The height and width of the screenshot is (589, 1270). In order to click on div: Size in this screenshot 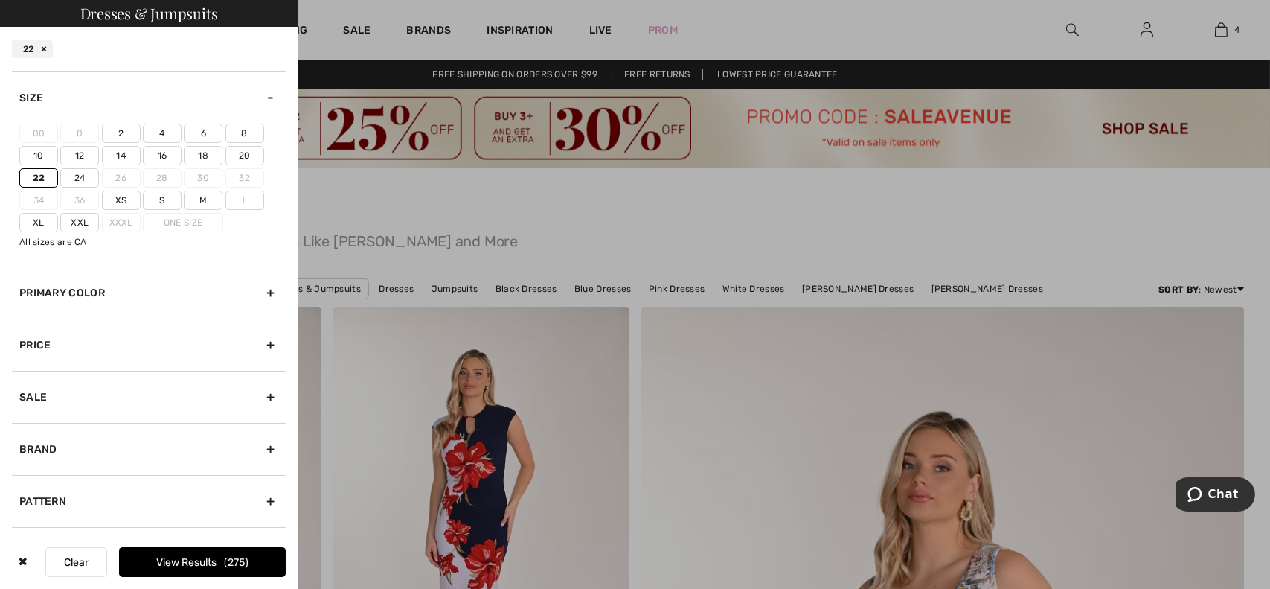, I will do `click(149, 98)`.